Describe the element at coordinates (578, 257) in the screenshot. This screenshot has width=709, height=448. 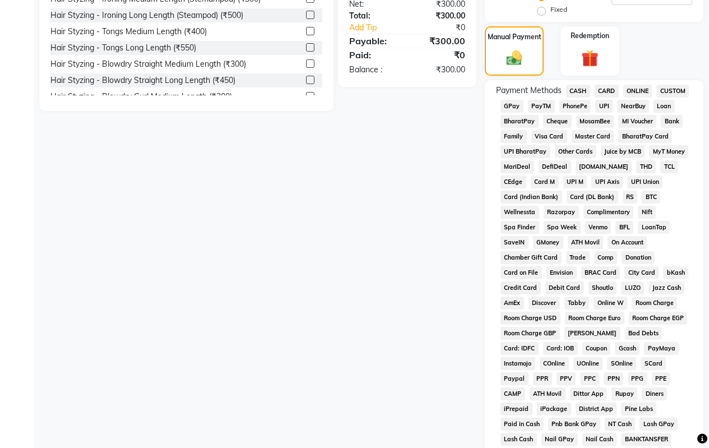
I see `span: Trade` at that location.